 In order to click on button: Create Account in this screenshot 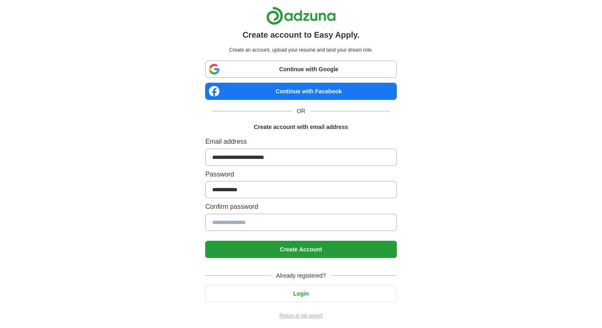, I will do `click(300, 249)`.